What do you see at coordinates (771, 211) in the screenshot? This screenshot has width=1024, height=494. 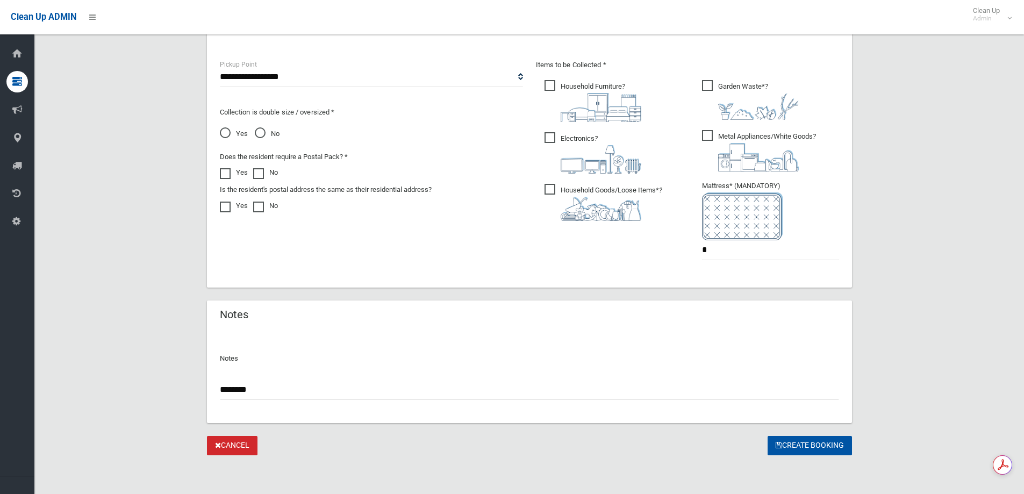 I see `span: Mattress* (MANDATORY)` at bounding box center [771, 211].